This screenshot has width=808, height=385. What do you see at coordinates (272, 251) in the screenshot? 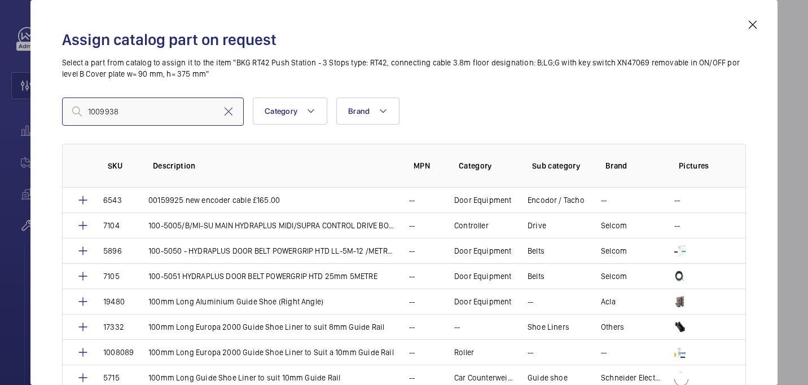
I see `p: 100-5050 - HYDRAPLUS DOOR BELT POWERGRIP HTD LL-5M-12 /METRE -` at bounding box center [272, 251].